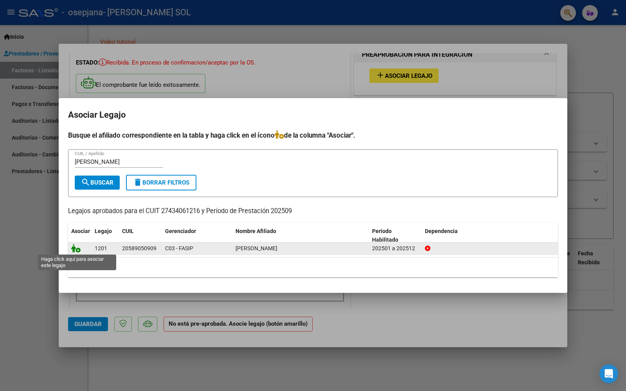 The image size is (626, 391). Describe the element at coordinates (313, 211) in the screenshot. I see `p: Legajos aprobados para el CUIT 27434061216 y Período de Prestación 202509` at that location.